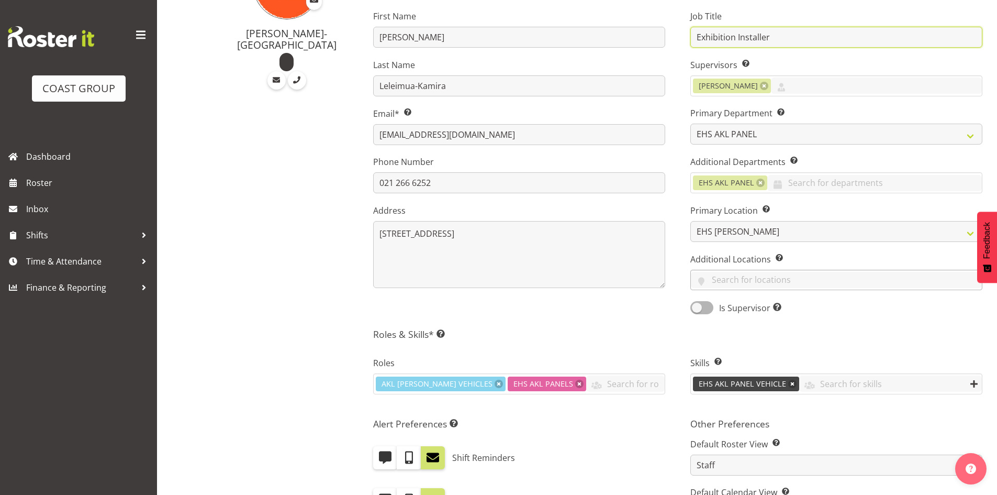  I want to click on label: Additional Departments, so click(836, 162).